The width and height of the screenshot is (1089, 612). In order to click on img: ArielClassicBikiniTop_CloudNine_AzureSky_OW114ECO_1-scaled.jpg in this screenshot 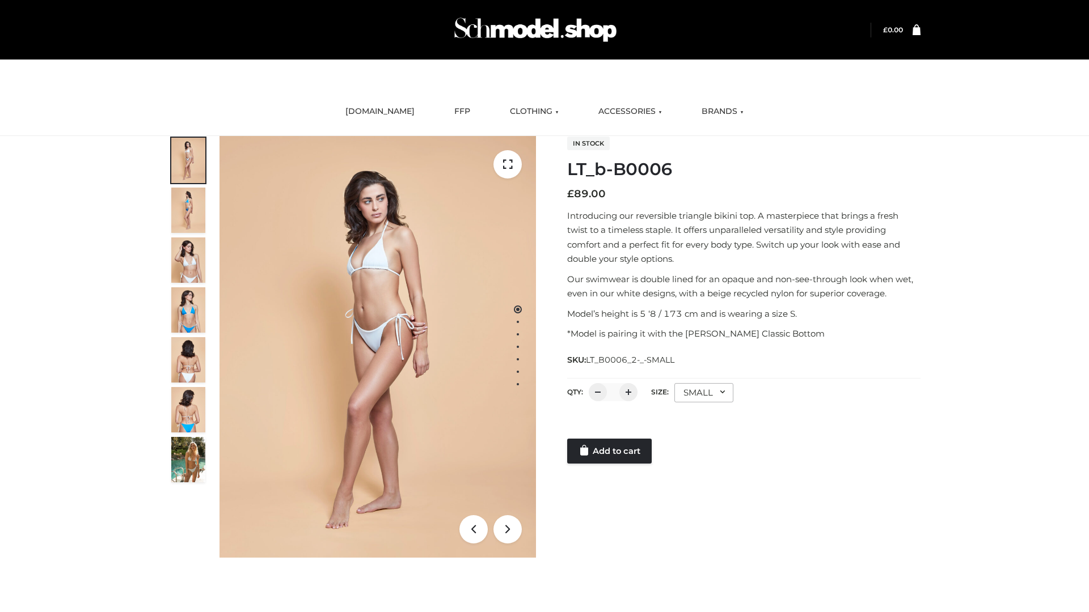, I will do `click(188, 160)`.